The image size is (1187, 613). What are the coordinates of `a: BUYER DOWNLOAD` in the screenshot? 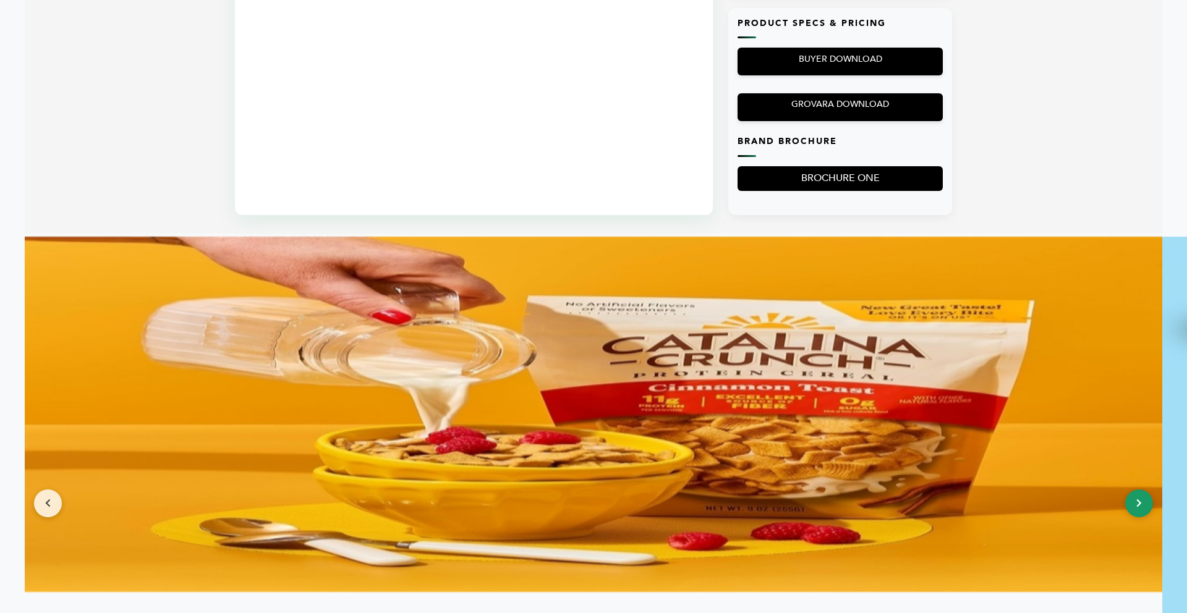 It's located at (840, 61).